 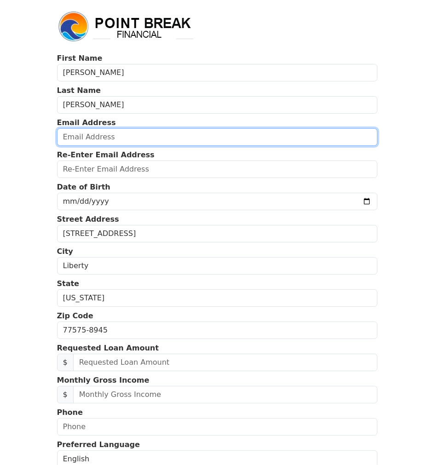 I want to click on input: Email Address, so click(x=217, y=137).